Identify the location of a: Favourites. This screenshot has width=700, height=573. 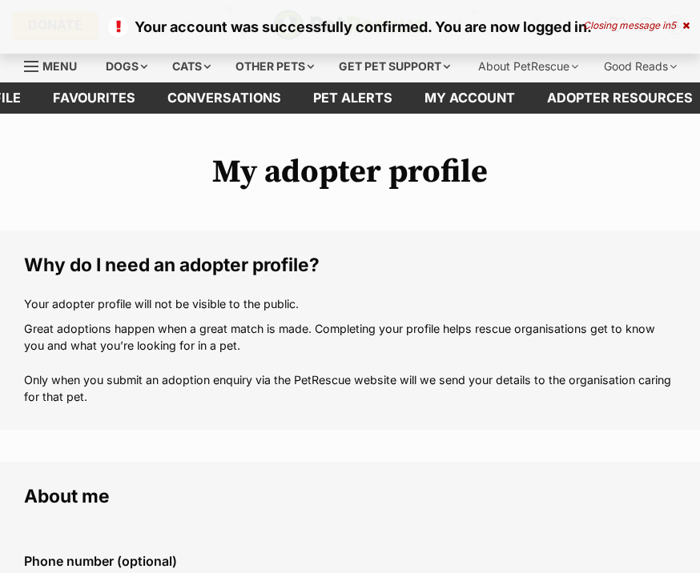
(94, 98).